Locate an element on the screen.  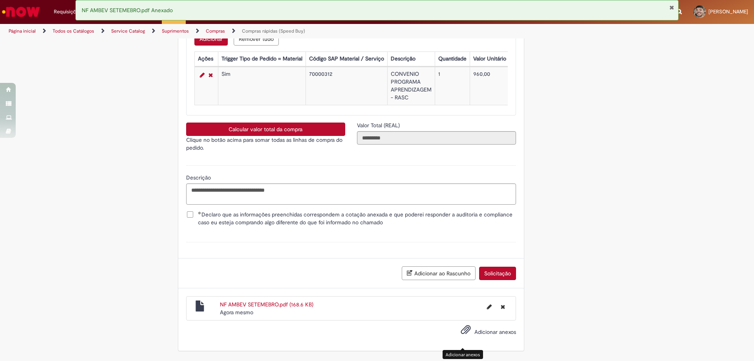
a: Compras is located at coordinates (215, 31).